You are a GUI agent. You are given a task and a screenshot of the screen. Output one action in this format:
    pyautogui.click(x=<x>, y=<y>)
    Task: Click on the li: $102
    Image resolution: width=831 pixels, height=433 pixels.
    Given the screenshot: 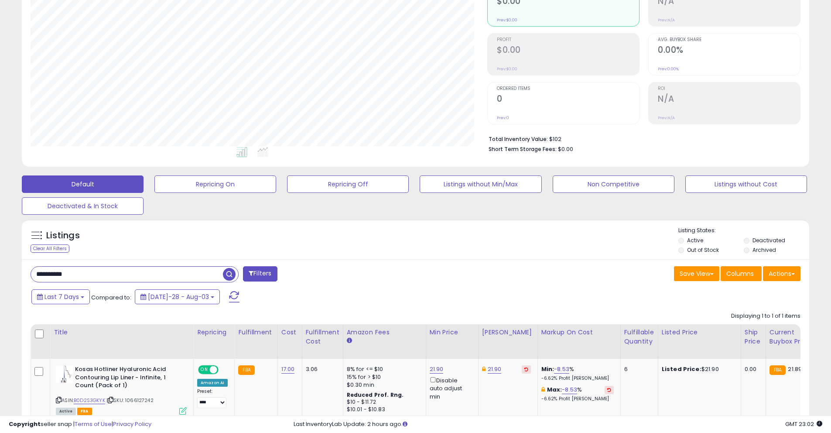 What is the action you would take?
    pyautogui.click(x=641, y=138)
    